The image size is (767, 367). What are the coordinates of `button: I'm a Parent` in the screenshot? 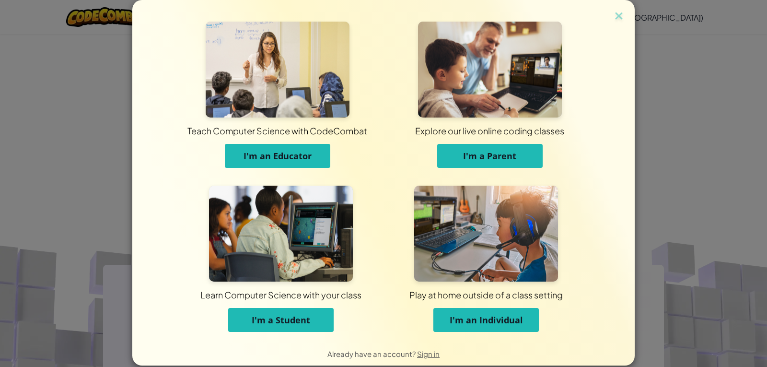 It's located at (490, 156).